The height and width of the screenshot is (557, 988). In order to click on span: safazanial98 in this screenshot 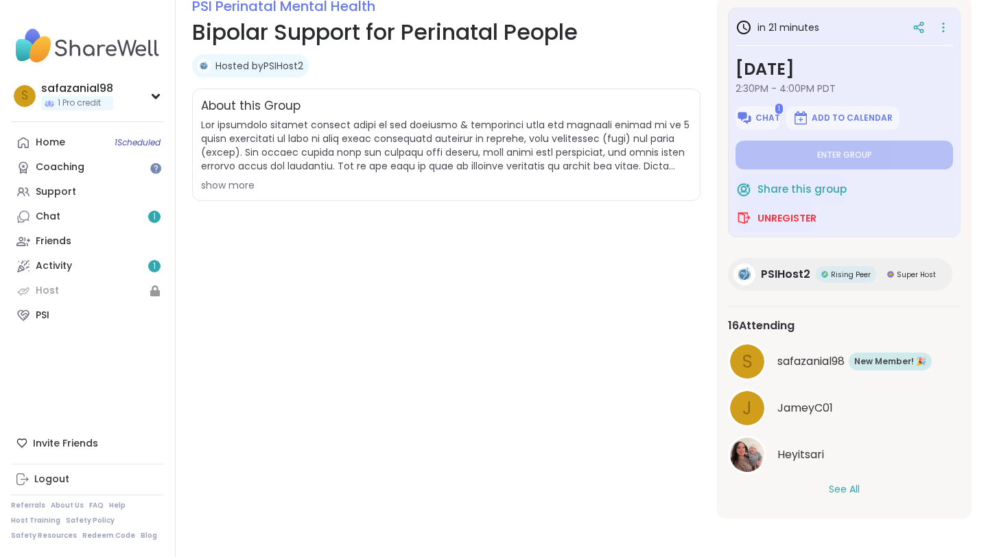, I will do `click(811, 362)`.